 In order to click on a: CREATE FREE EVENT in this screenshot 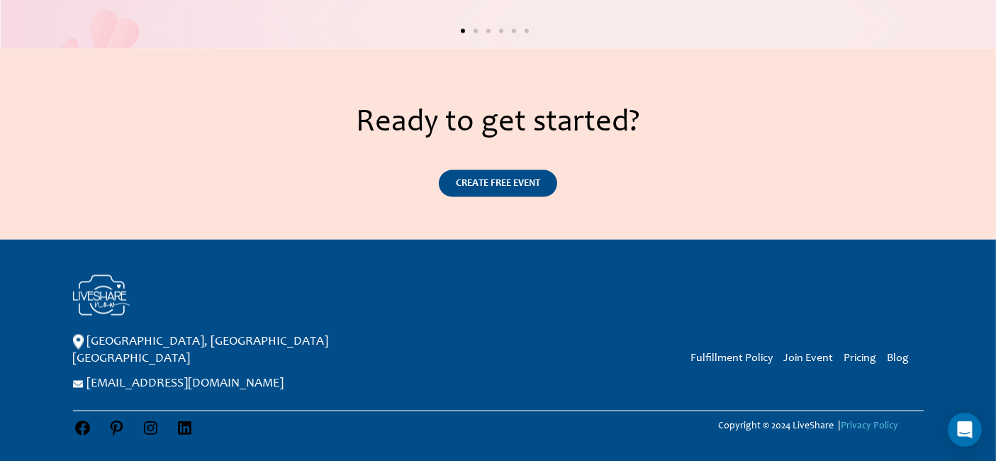, I will do `click(498, 184)`.